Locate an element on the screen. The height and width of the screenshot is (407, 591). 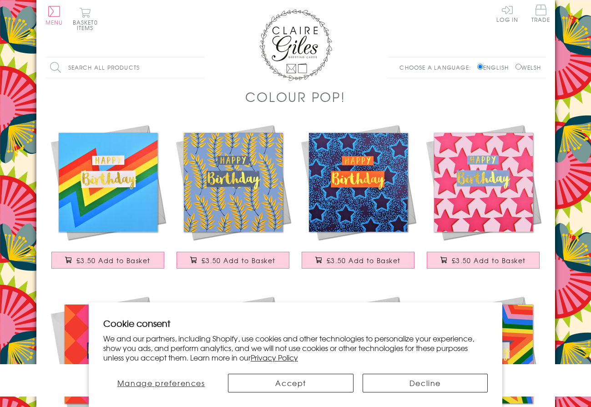
button: Manage preferences is located at coordinates (161, 383).